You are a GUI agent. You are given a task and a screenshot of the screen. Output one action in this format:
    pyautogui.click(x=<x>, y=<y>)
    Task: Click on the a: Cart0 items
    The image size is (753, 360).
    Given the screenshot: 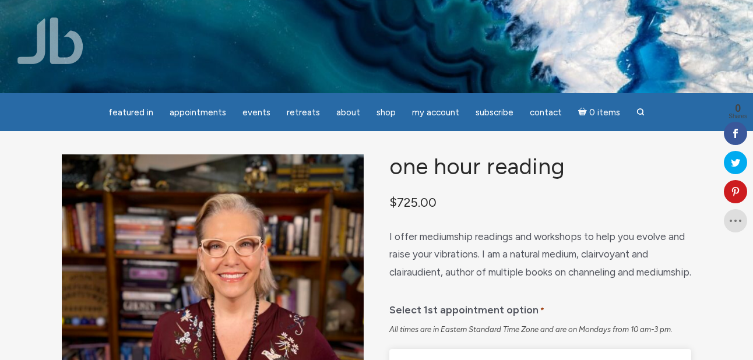 What is the action you would take?
    pyautogui.click(x=599, y=112)
    